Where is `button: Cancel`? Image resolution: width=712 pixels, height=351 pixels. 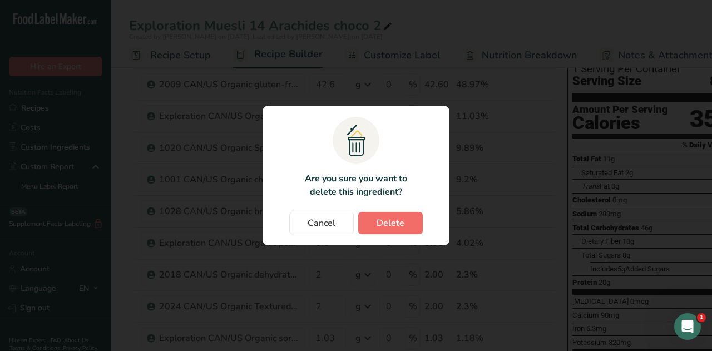
button: Cancel is located at coordinates (321, 223).